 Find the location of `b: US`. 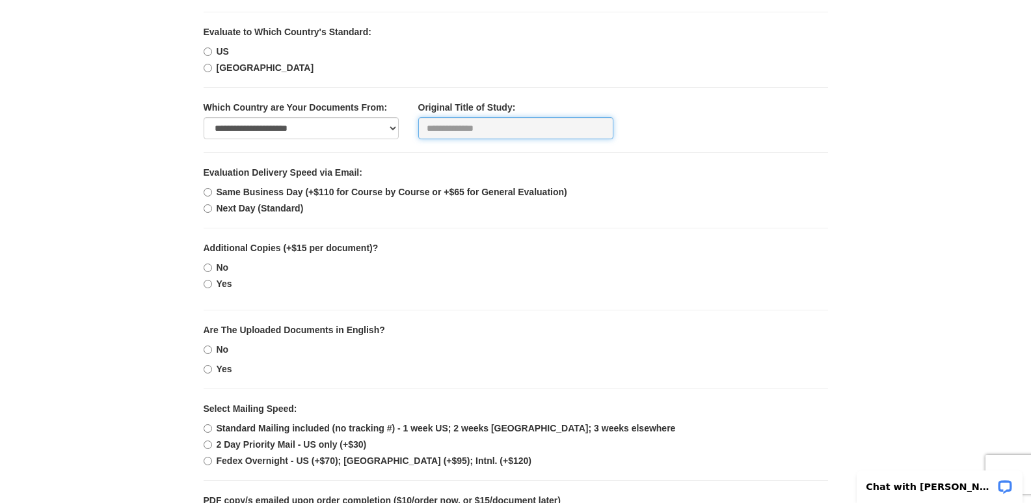

b: US is located at coordinates (222, 51).